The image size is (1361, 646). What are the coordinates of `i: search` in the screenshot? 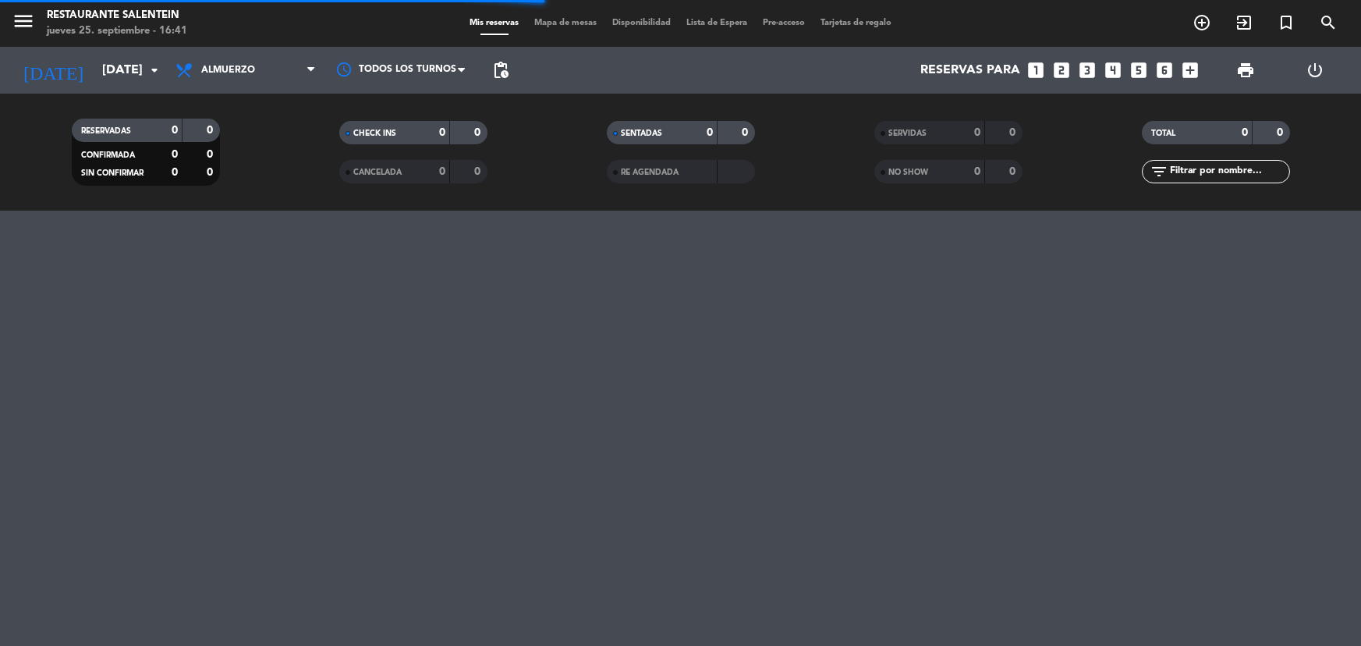 It's located at (1328, 23).